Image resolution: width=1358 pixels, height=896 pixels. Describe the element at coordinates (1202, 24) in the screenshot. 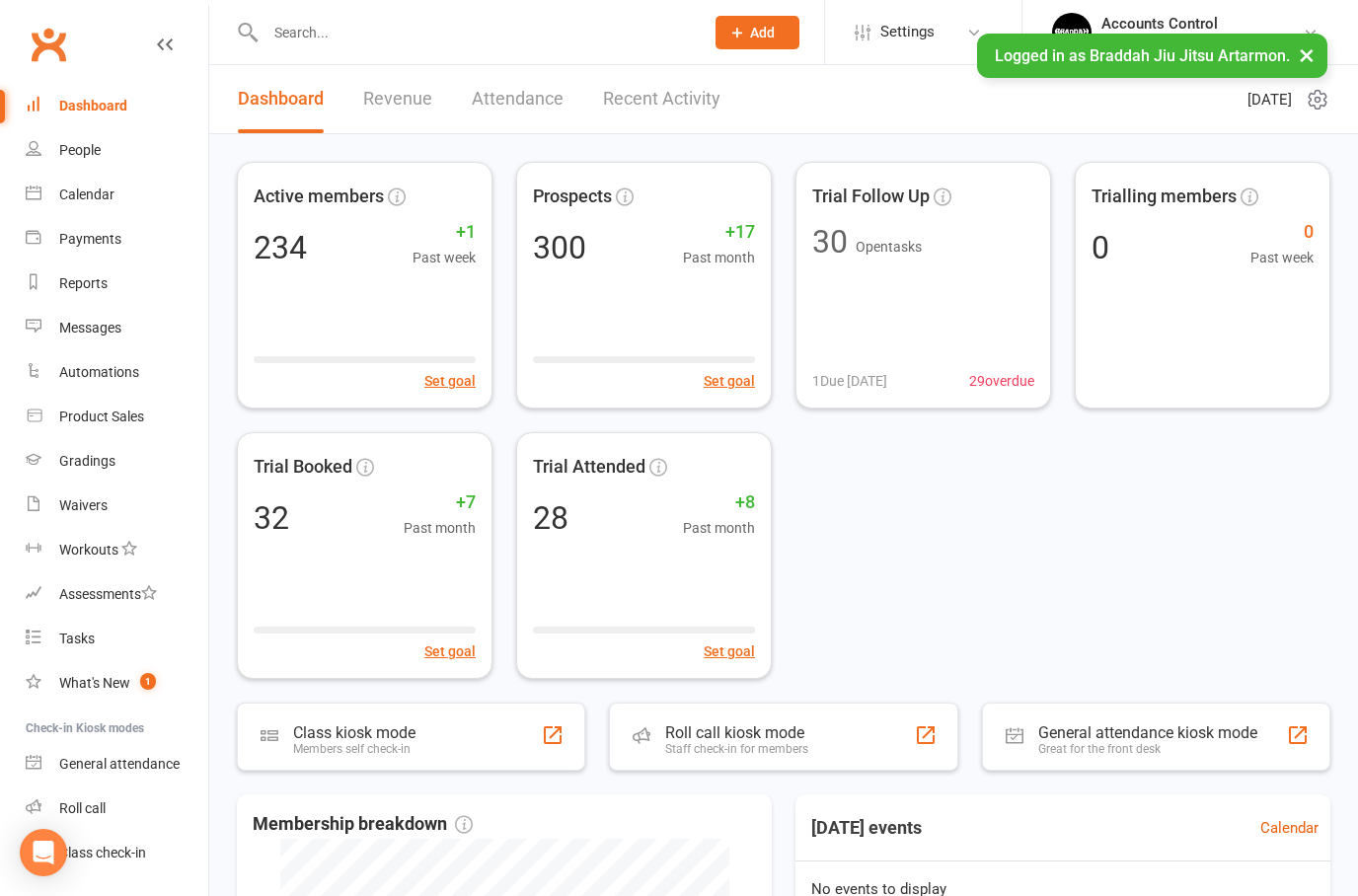

I see `div: Accounts Control` at that location.